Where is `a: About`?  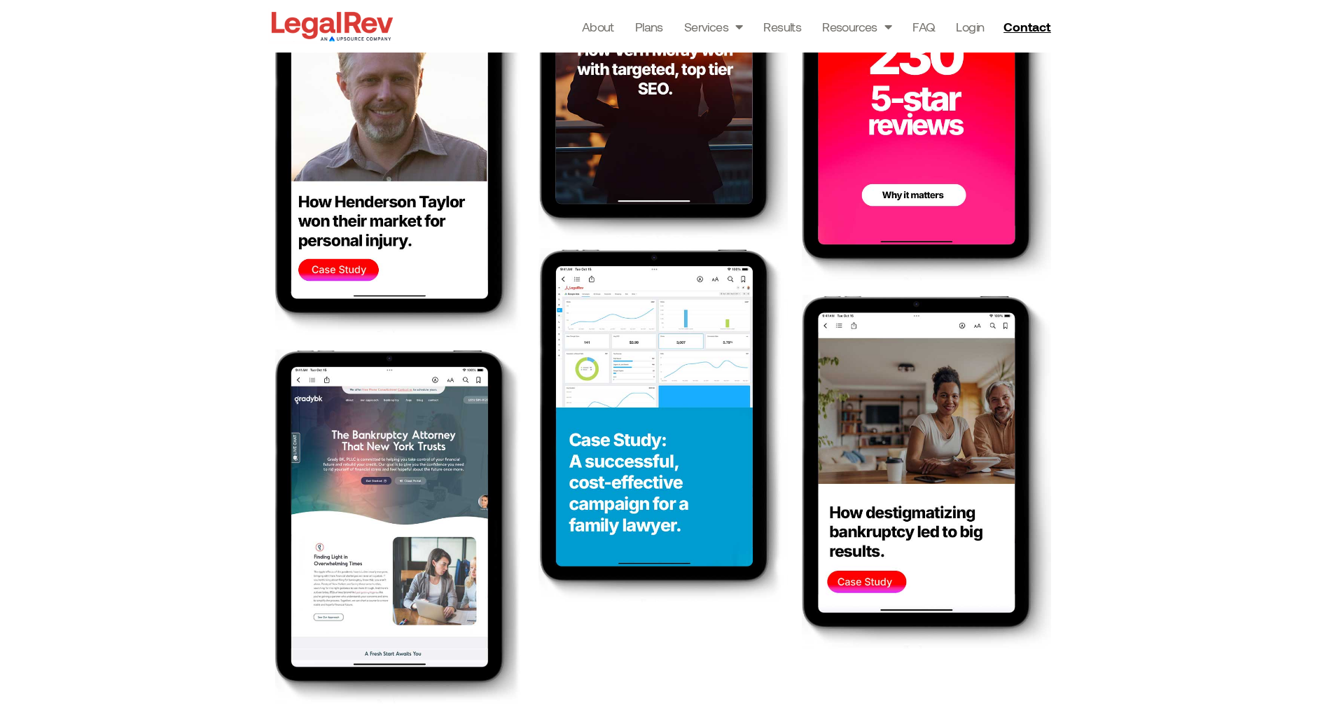 a: About is located at coordinates (598, 27).